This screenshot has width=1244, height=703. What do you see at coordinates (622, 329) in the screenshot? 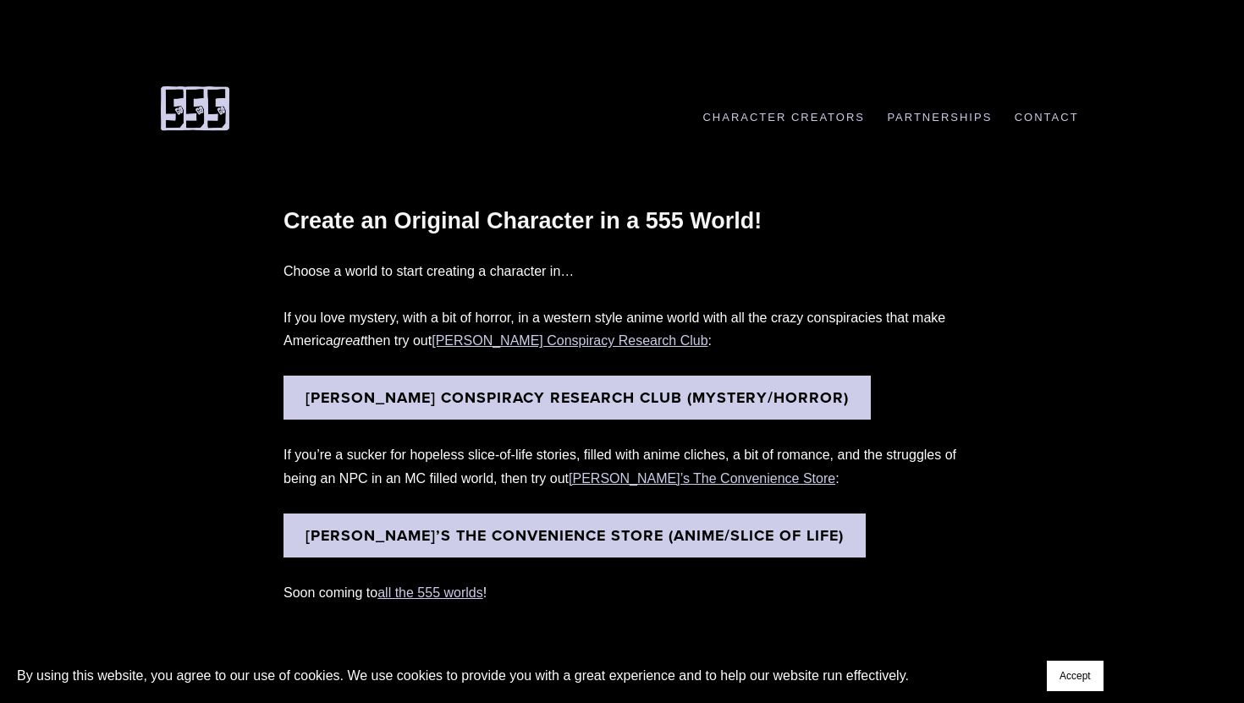
I see `p: If you love mystery, with a bit of horror, in a western style anime world with all the crazy cons...` at bounding box center [622, 329].